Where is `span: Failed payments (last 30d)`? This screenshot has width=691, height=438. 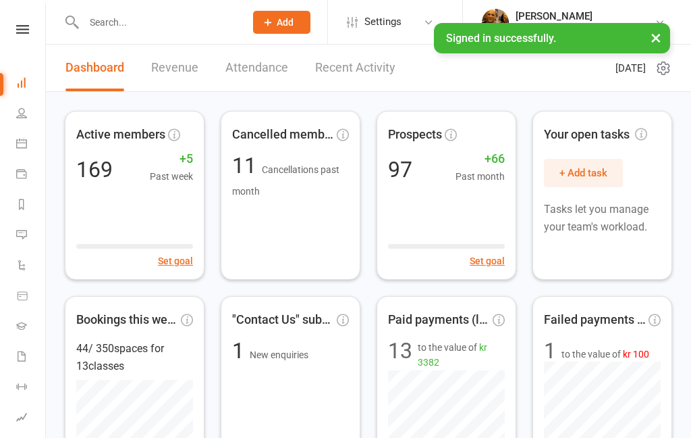 span: Failed payments (last 30d) is located at coordinates (595, 319).